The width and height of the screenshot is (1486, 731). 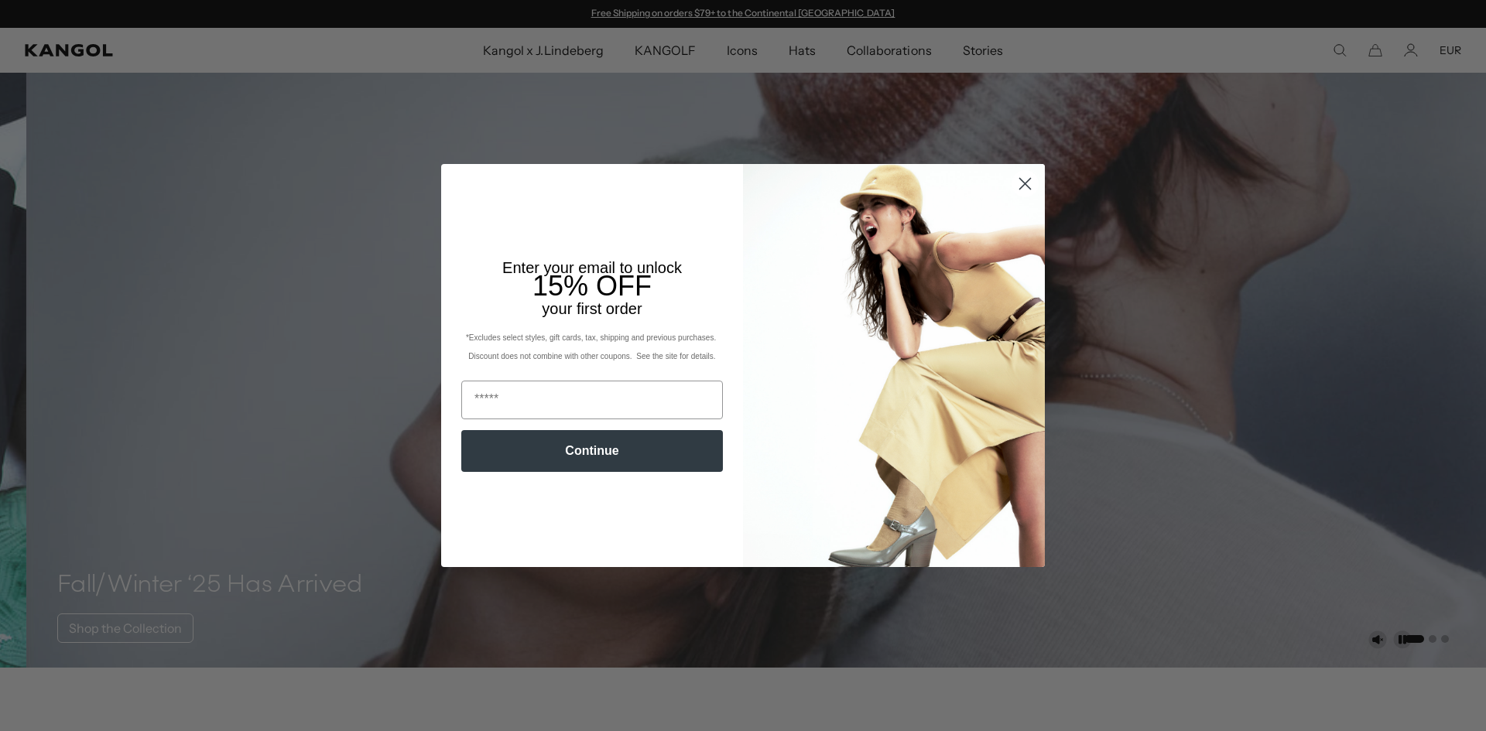 I want to click on span: 15% OFF, so click(x=592, y=286).